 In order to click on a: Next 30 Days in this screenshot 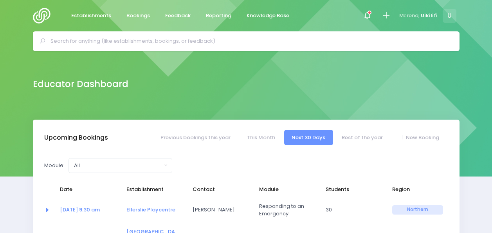, I will do `click(309, 137)`.